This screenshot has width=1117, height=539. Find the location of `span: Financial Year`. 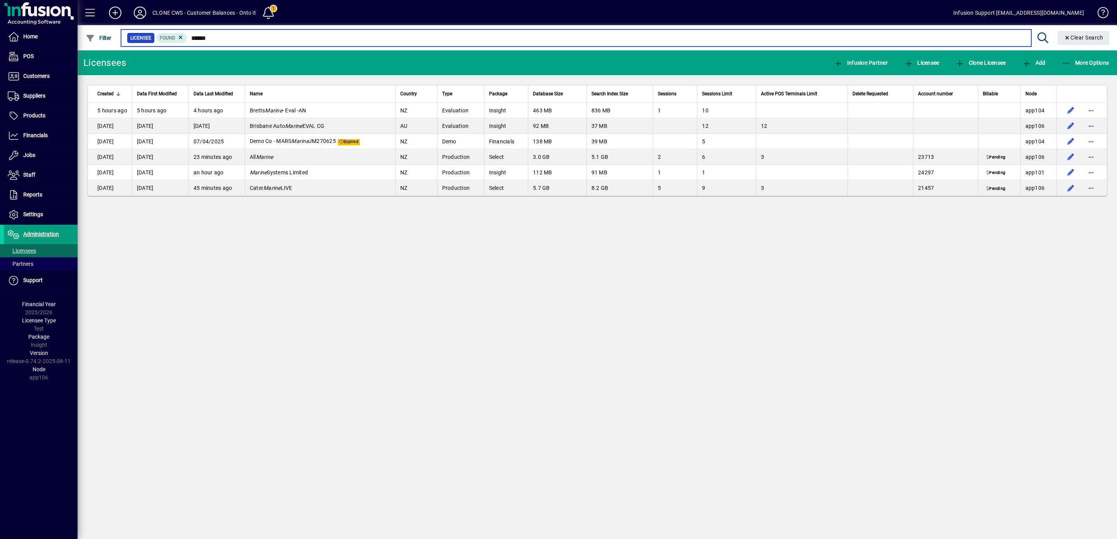

span: Financial Year is located at coordinates (39, 304).